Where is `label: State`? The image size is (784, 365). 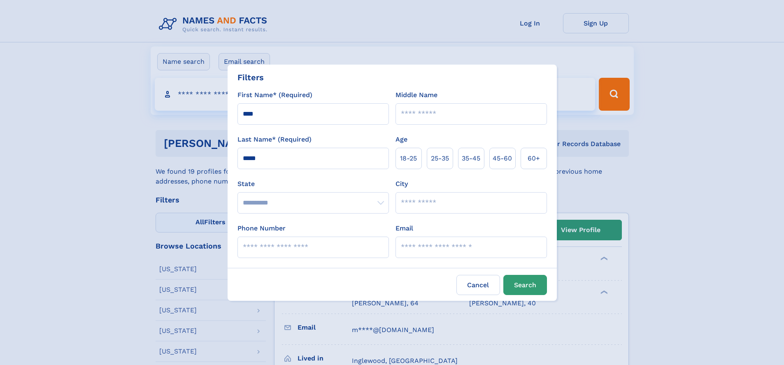 label: State is located at coordinates (313, 184).